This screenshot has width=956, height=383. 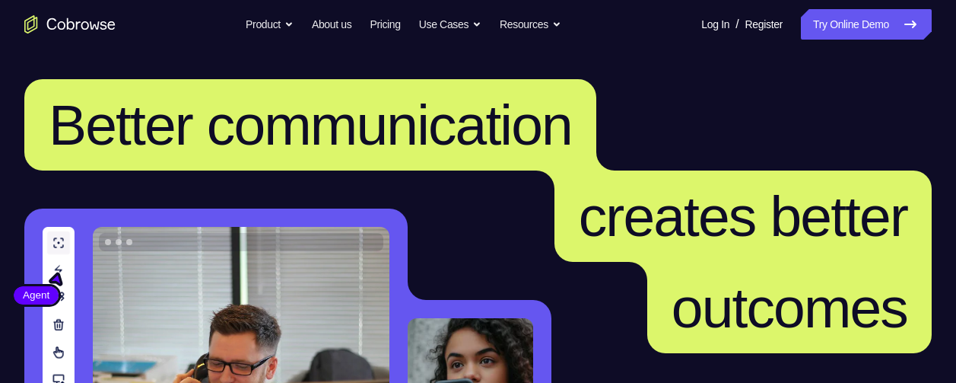 What do you see at coordinates (310, 125) in the screenshot?
I see `span: Better communication` at bounding box center [310, 125].